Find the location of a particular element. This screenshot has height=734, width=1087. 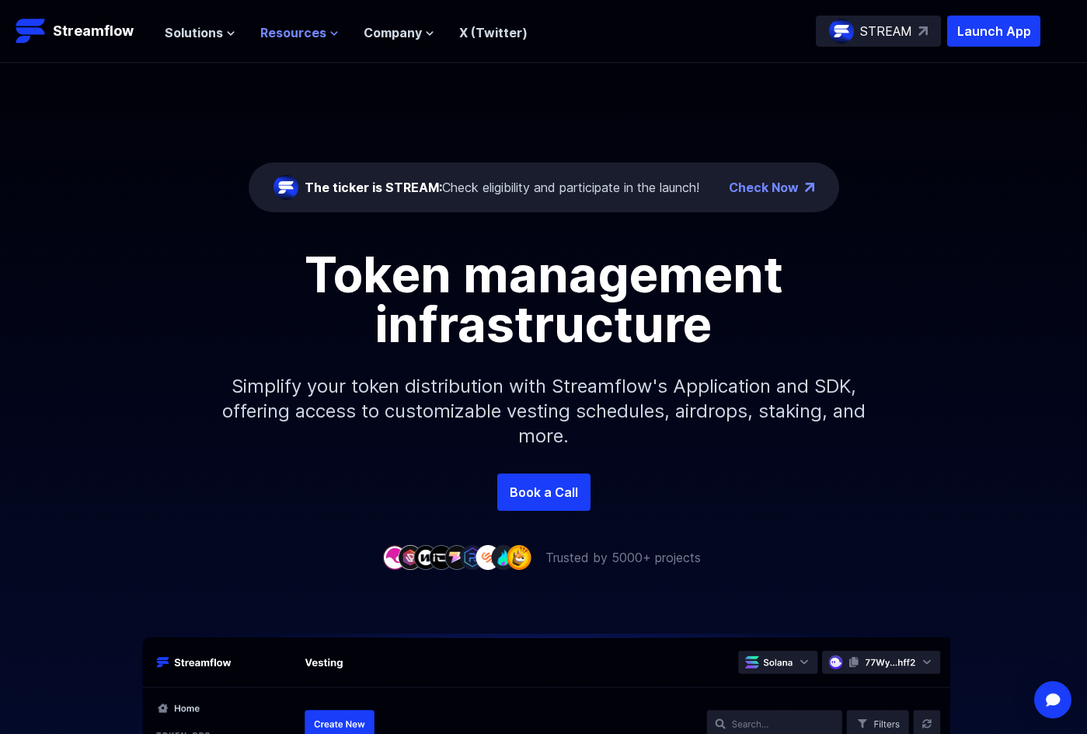

img: company-2 is located at coordinates (410, 556).